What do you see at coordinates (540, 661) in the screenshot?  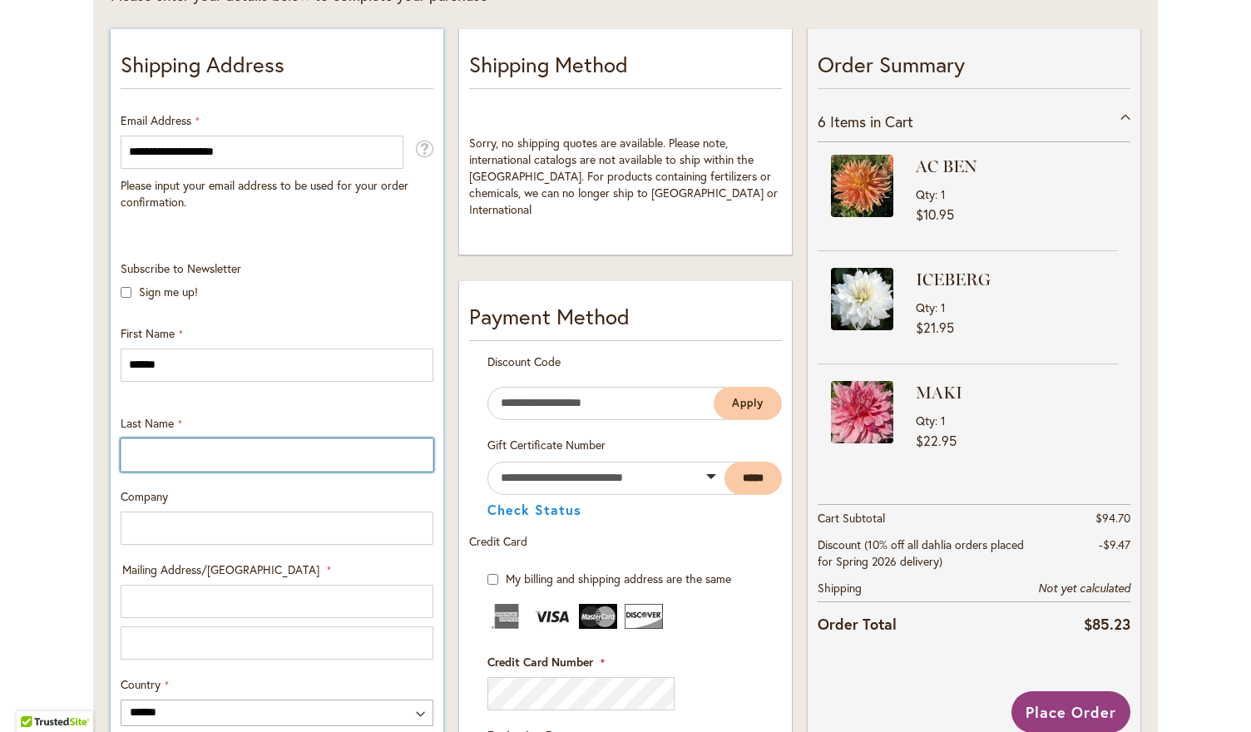 I see `span: Credit Card Number` at bounding box center [540, 661].